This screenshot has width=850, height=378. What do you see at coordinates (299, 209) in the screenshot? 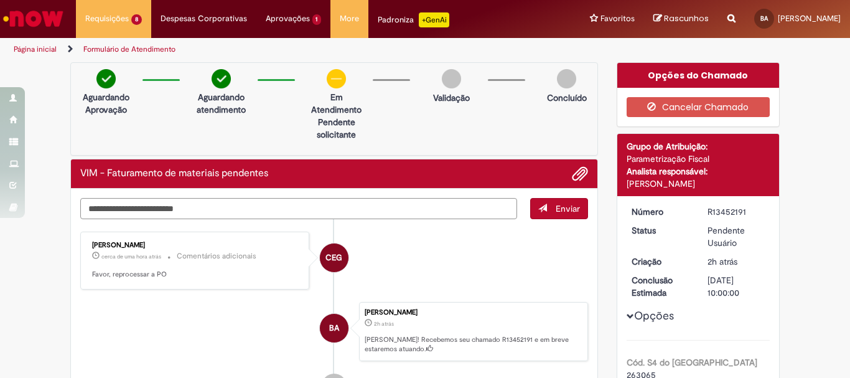
I see `textarea: Digite sua mensagem aqui...` at bounding box center [299, 209].